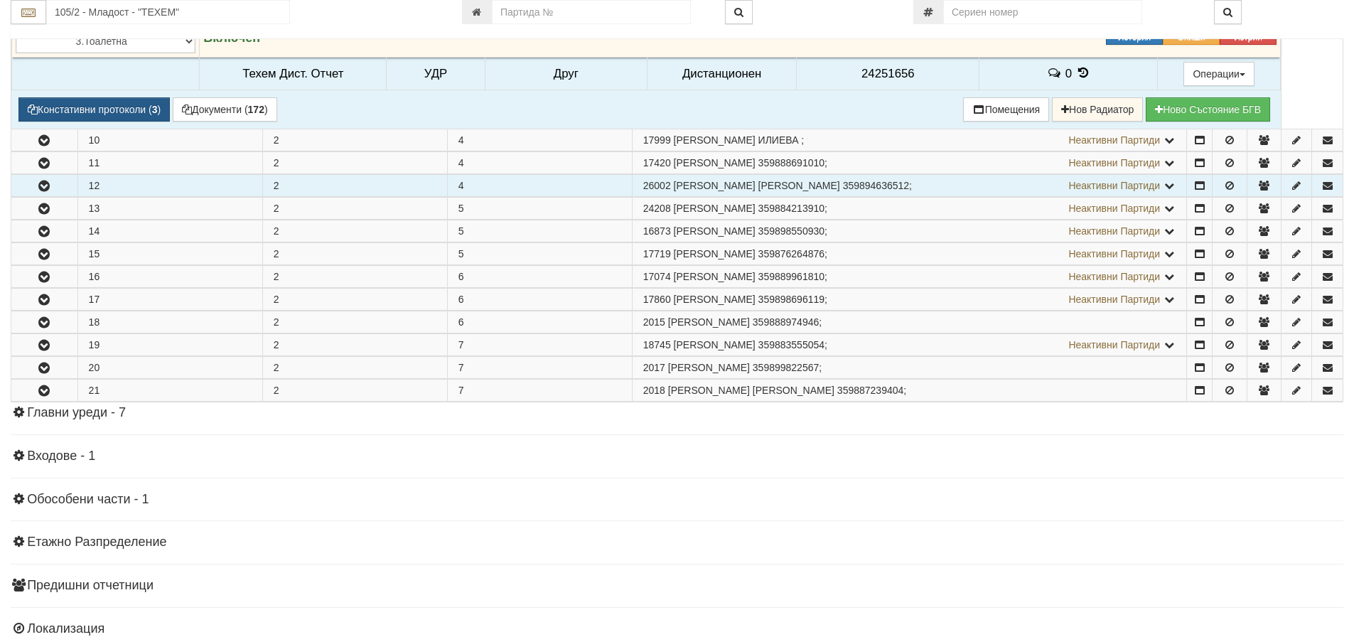 The width and height of the screenshot is (1354, 637). Describe the element at coordinates (1097, 109) in the screenshot. I see `button: Нов Радиатор` at that location.